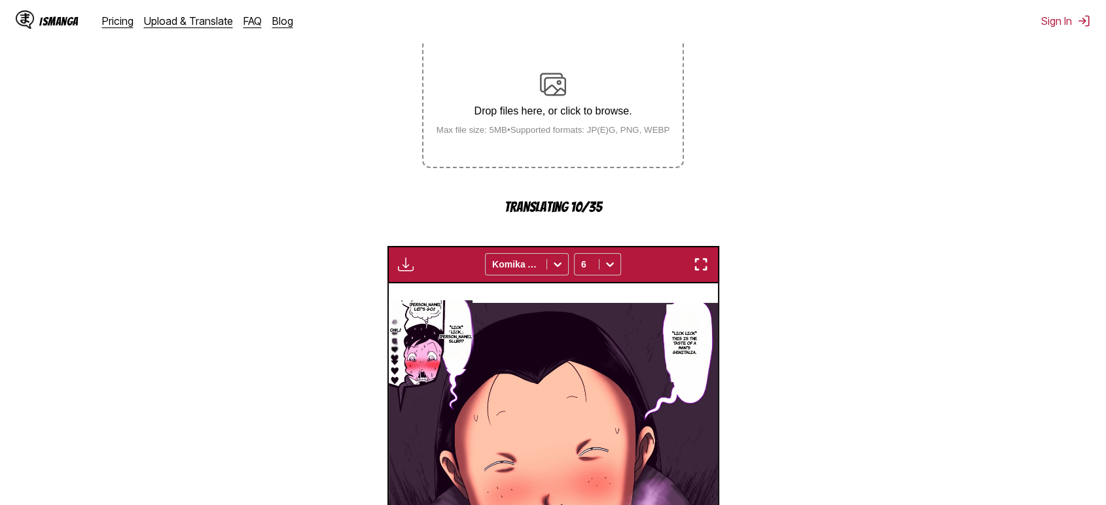 The image size is (1106, 505). I want to click on img: Enter fullscreen, so click(701, 264).